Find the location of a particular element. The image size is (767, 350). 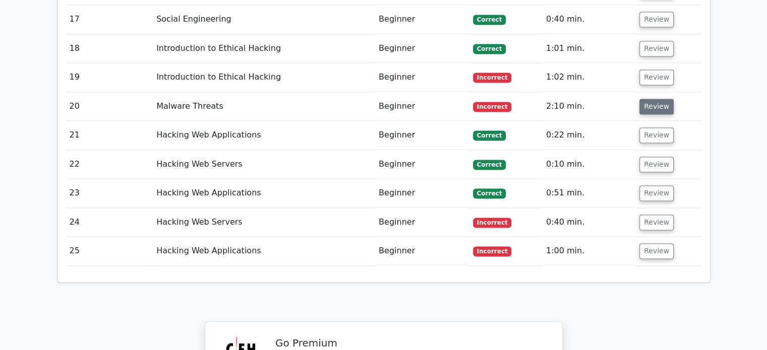

td: 20 is located at coordinates (109, 106).